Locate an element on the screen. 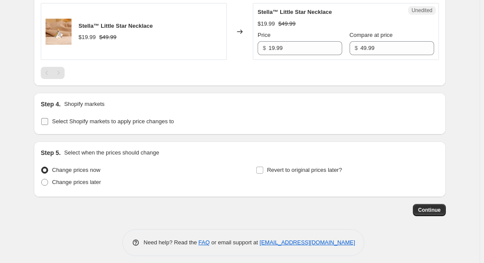  span: Revert to original prices later? is located at coordinates (304, 170).